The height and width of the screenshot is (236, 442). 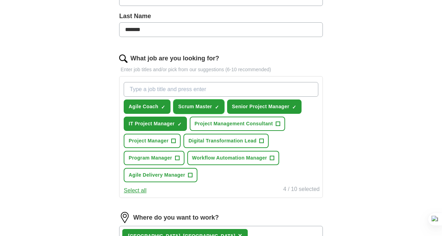 What do you see at coordinates (155, 124) in the screenshot?
I see `button: IT Project Manager✓` at bounding box center [155, 124].